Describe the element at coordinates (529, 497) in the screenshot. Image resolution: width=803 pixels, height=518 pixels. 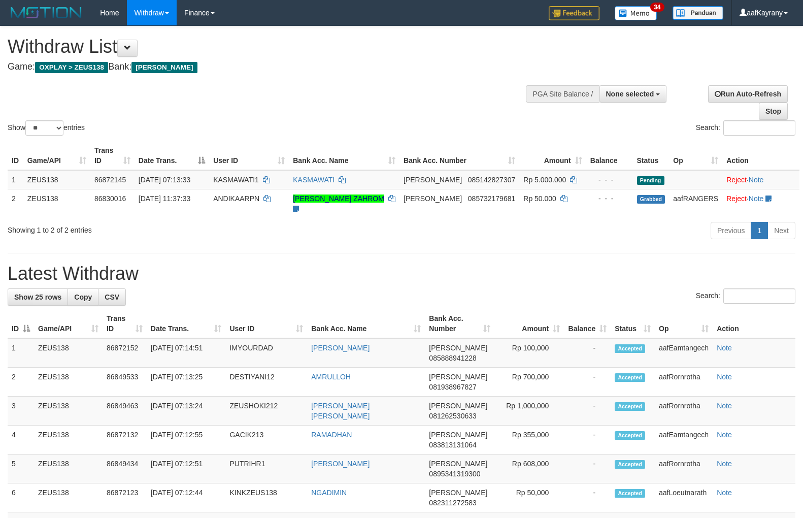
I see `td: Rp 50,000` at that location.